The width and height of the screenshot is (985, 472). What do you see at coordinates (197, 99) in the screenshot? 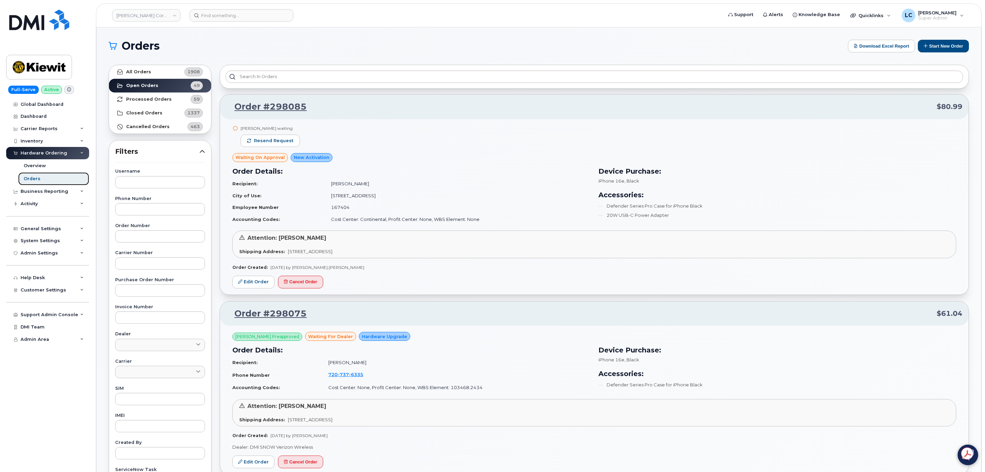
I see `span: 59` at bounding box center [197, 99].